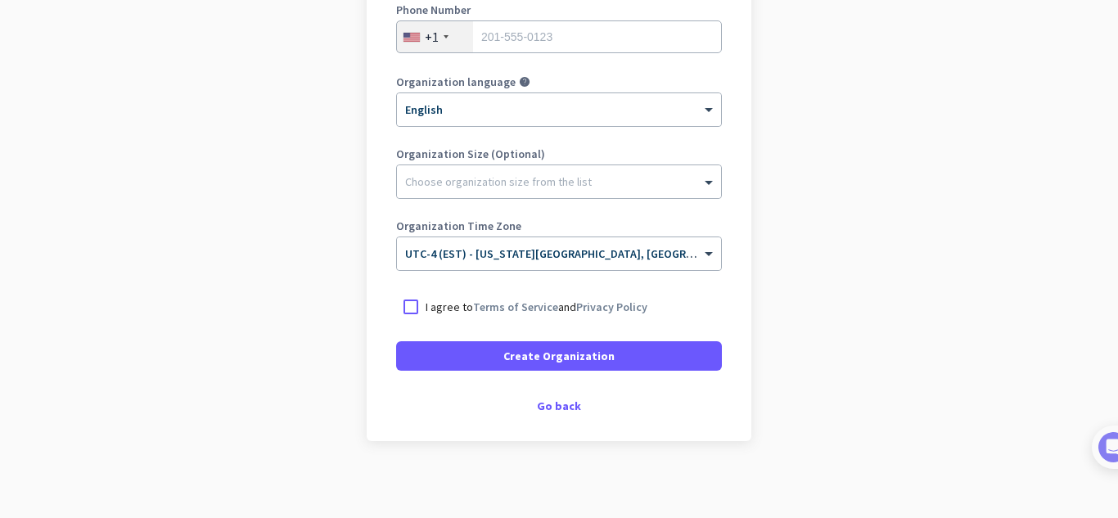 Image resolution: width=1118 pixels, height=518 pixels. Describe the element at coordinates (516, 307) in the screenshot. I see `a: Terms of Service` at that location.